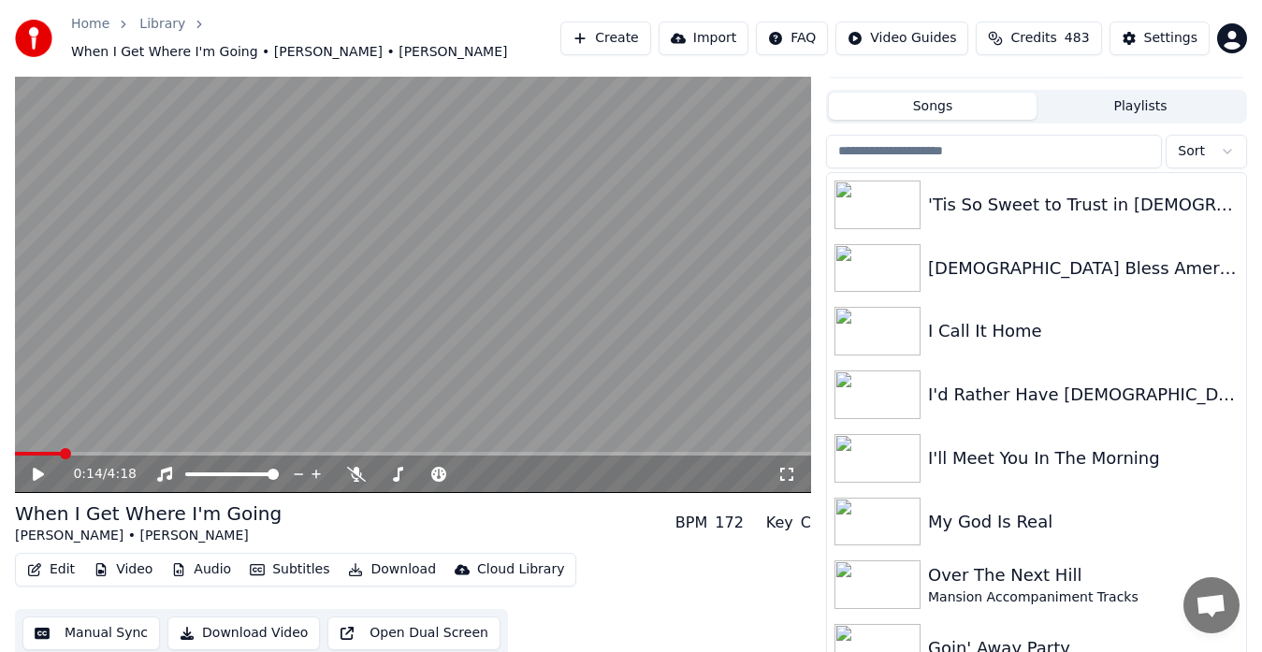  Describe the element at coordinates (805, 523) in the screenshot. I see `div: C` at that location.